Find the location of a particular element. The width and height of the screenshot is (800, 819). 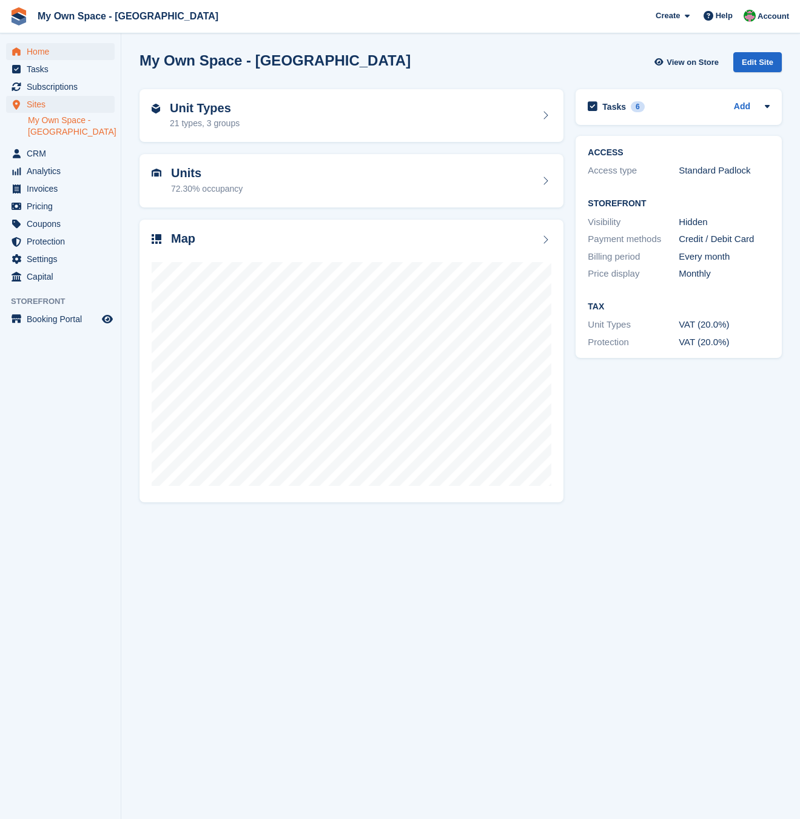

span: Account is located at coordinates (774, 16).